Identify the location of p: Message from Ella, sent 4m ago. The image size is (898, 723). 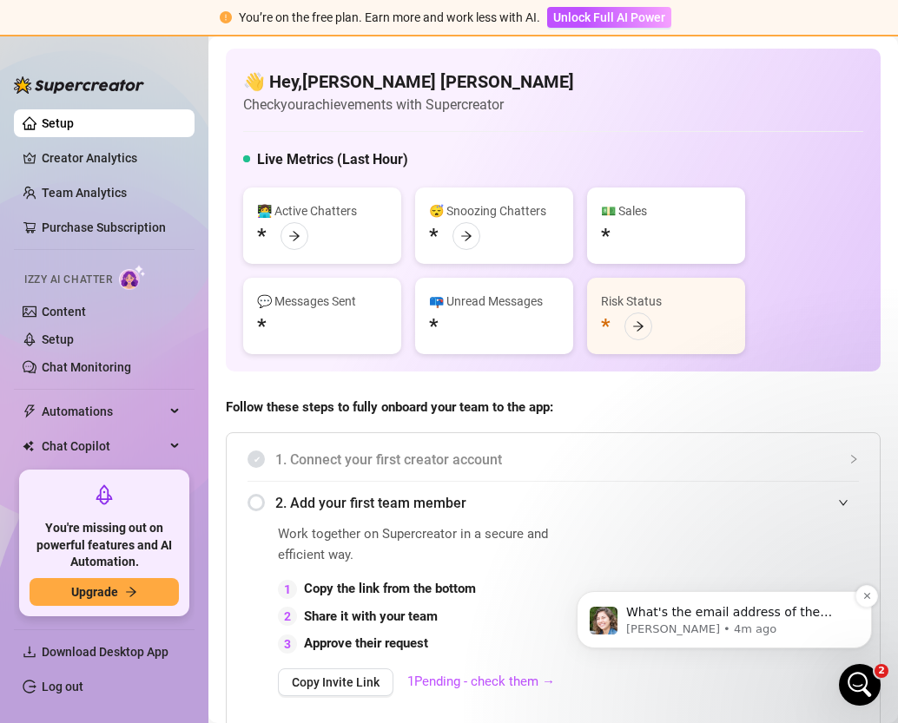
(188, 148).